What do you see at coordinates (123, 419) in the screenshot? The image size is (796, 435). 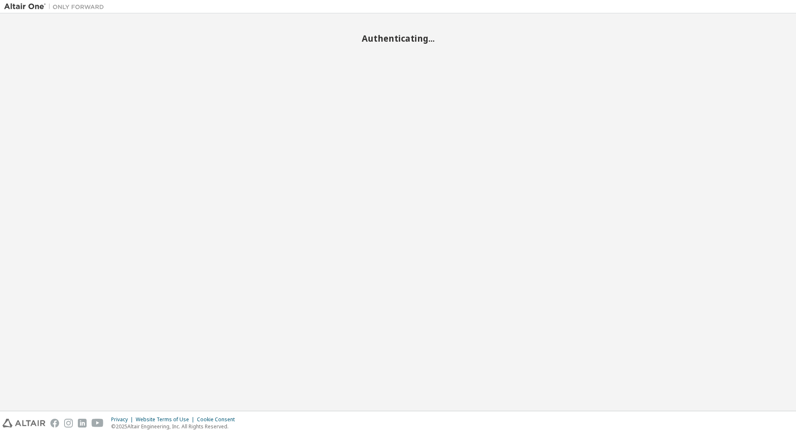 I see `div: Privacy` at bounding box center [123, 419].